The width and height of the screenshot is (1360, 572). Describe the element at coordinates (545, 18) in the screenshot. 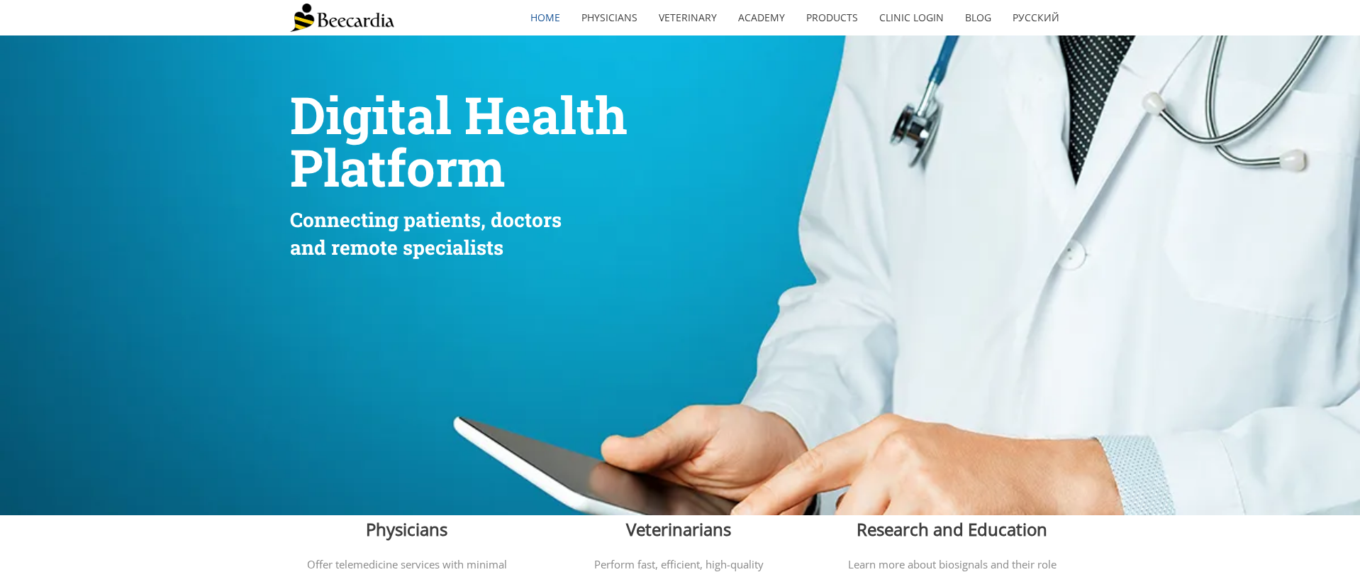

I see `a: home` at that location.